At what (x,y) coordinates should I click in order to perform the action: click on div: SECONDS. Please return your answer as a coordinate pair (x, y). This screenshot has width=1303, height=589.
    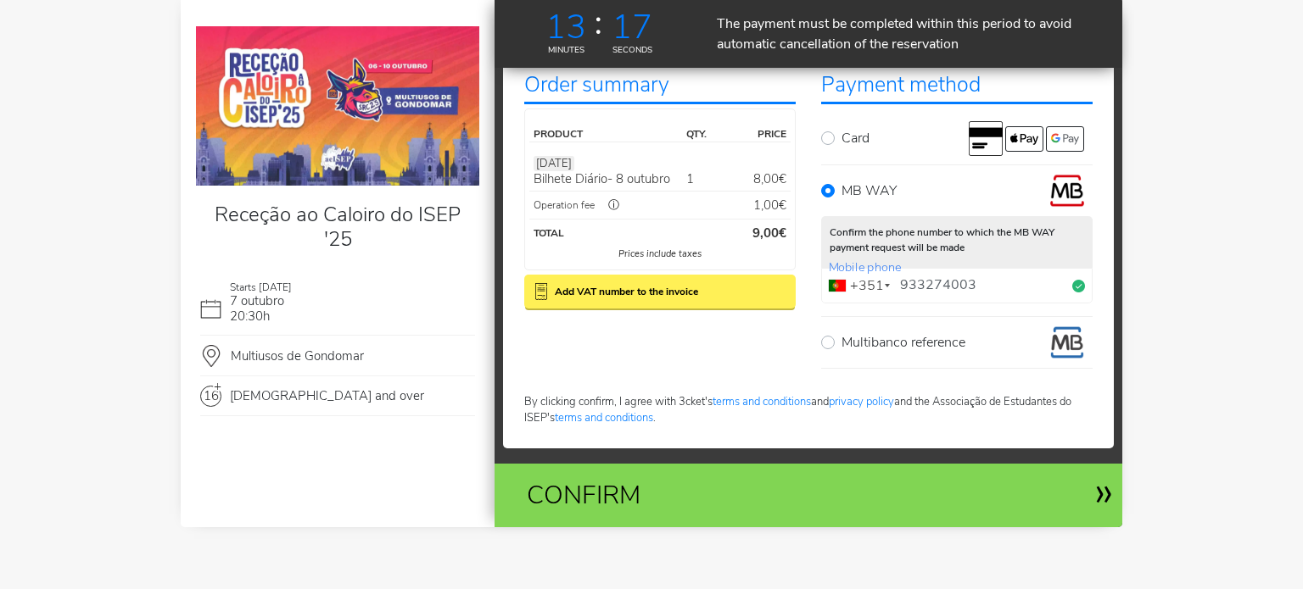
    Looking at the image, I should click on (632, 50).